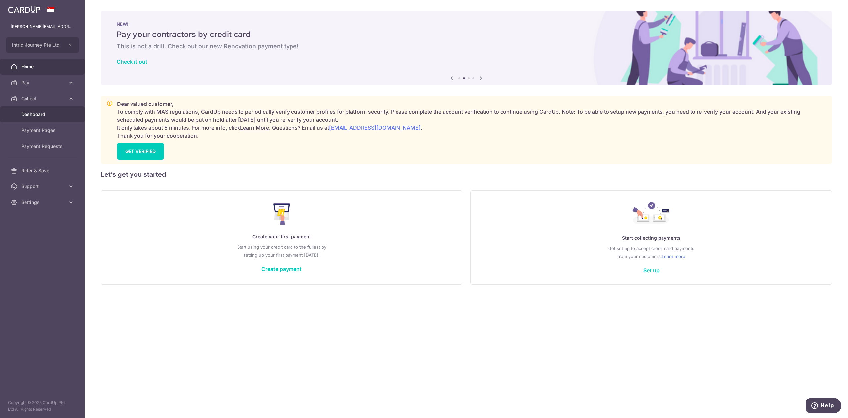 The image size is (848, 418). Describe the element at coordinates (254, 128) in the screenshot. I see `a: Learn More` at that location.